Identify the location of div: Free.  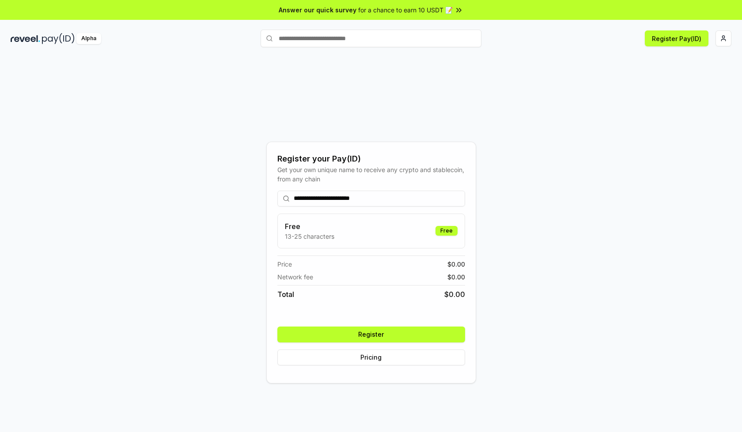
(446, 231).